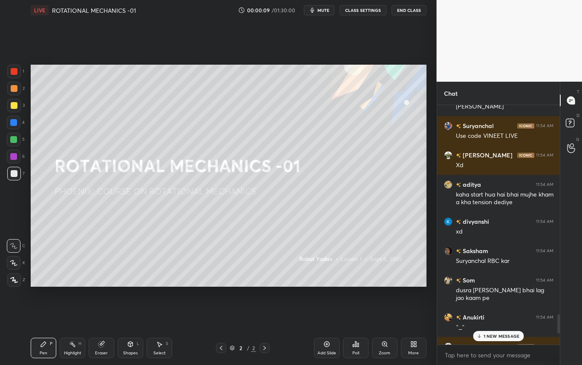 This screenshot has width=582, height=365. I want to click on div: Poll, so click(355, 353).